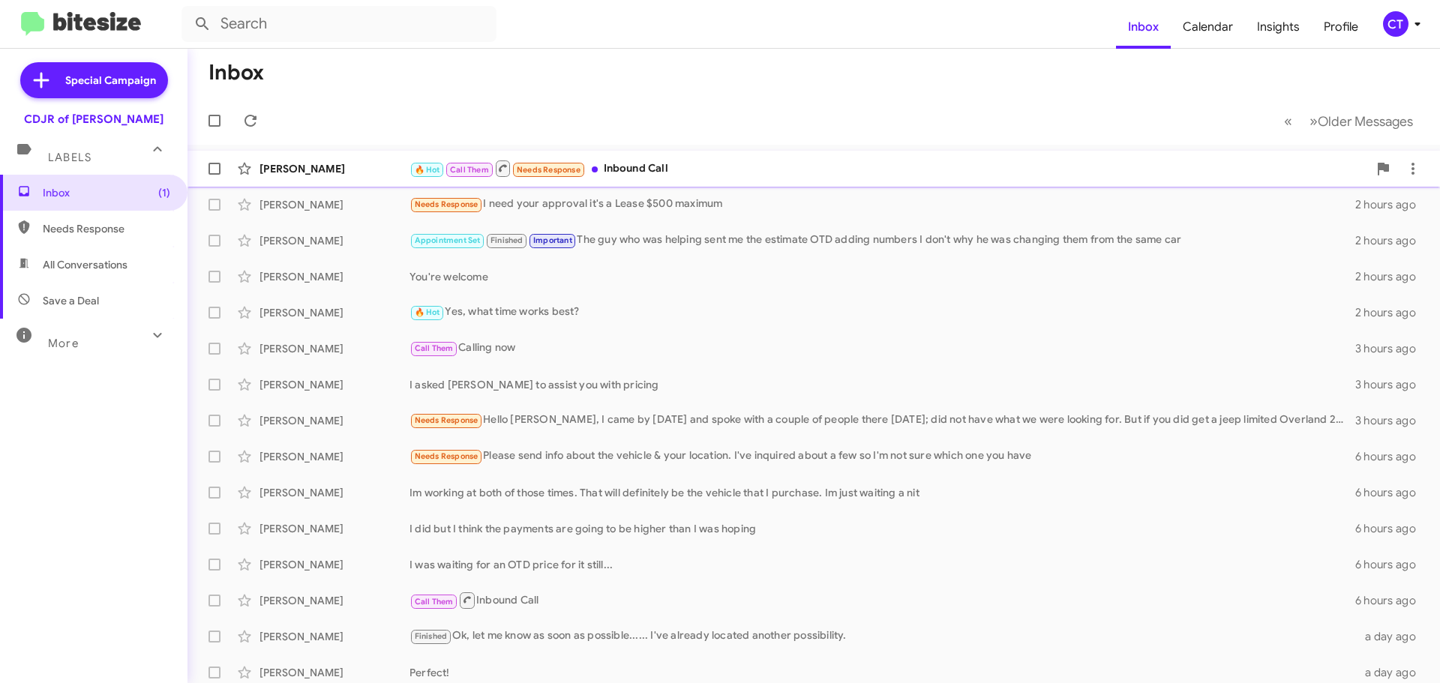  What do you see at coordinates (236, 73) in the screenshot?
I see `h1: Inbox` at bounding box center [236, 73].